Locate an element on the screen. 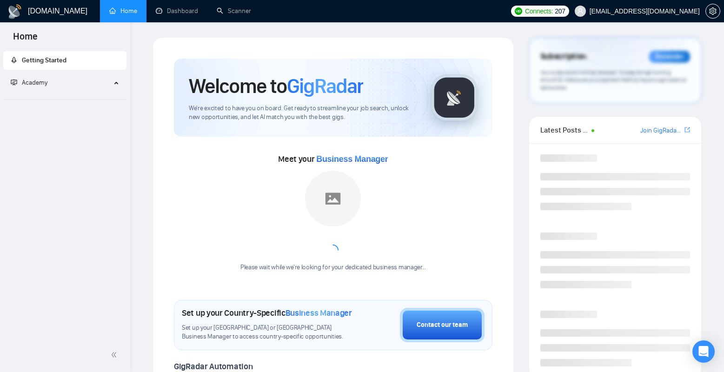  li: Academy Homepage is located at coordinates (65, 99).